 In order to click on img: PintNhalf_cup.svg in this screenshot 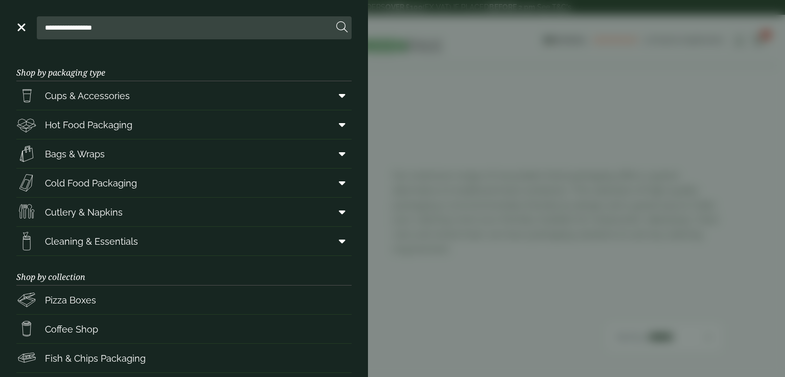, I will do `click(27, 96)`.